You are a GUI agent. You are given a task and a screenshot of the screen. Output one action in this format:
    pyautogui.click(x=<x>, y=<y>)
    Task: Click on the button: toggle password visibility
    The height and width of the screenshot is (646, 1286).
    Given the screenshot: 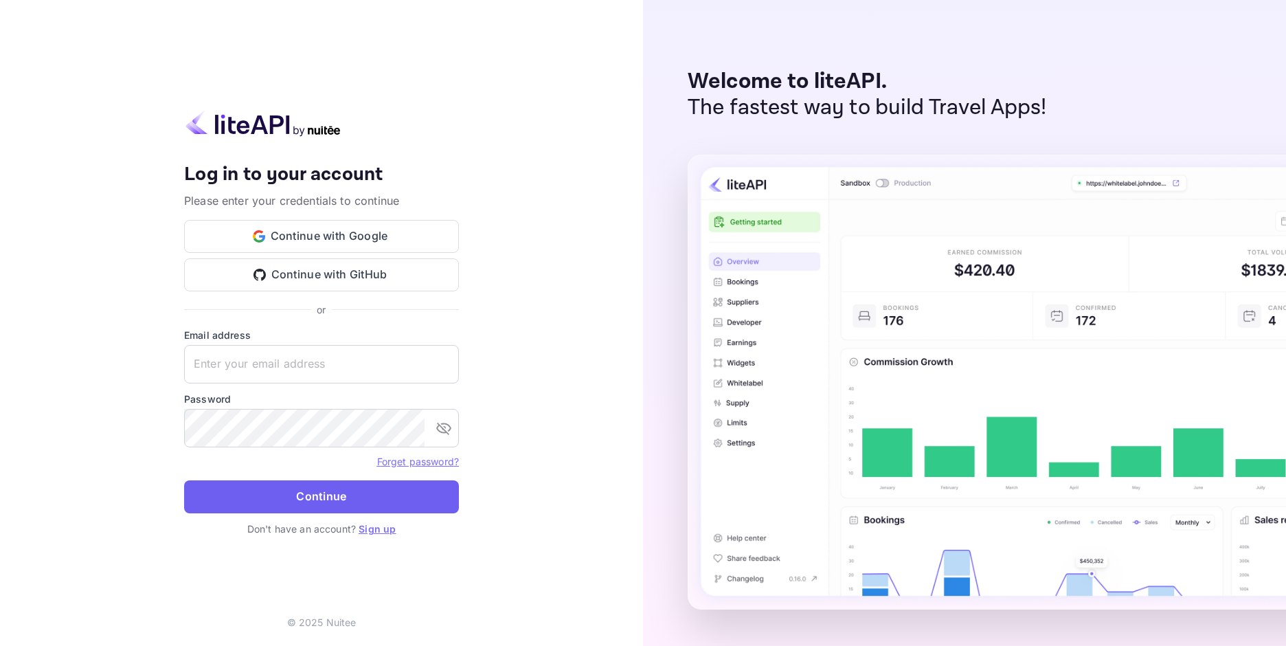 What is the action you would take?
    pyautogui.click(x=444, y=428)
    